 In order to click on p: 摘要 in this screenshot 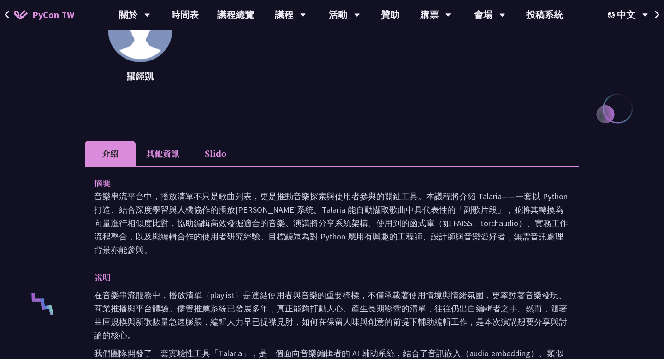, I will do `click(323, 183)`.